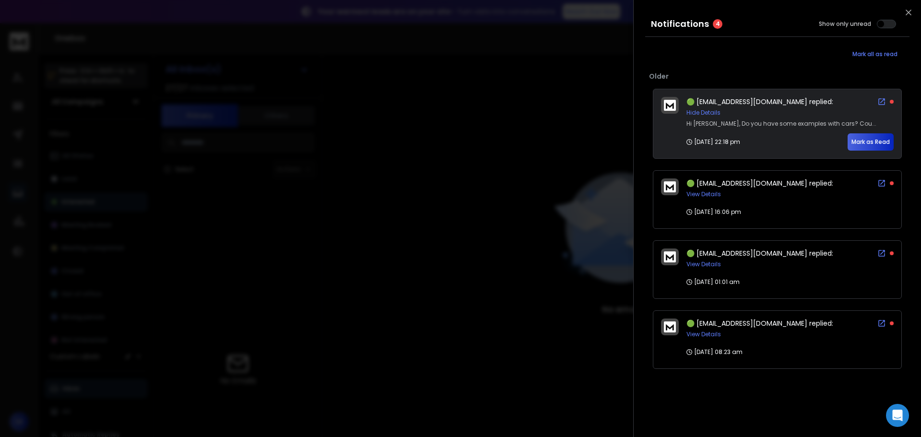  What do you see at coordinates (680, 24) in the screenshot?
I see `h3: Notifications` at bounding box center [680, 24].